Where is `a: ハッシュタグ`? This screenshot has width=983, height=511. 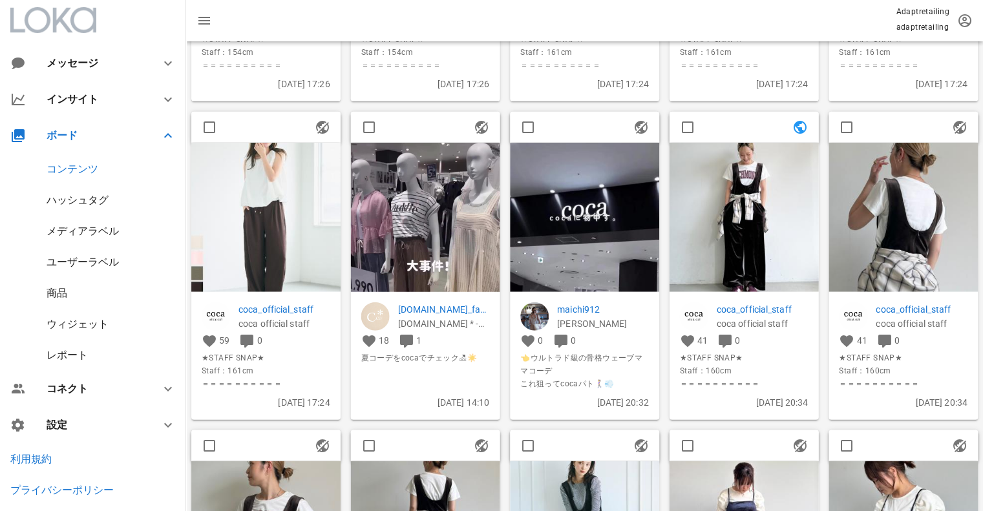
a: ハッシュタグ is located at coordinates (78, 200).